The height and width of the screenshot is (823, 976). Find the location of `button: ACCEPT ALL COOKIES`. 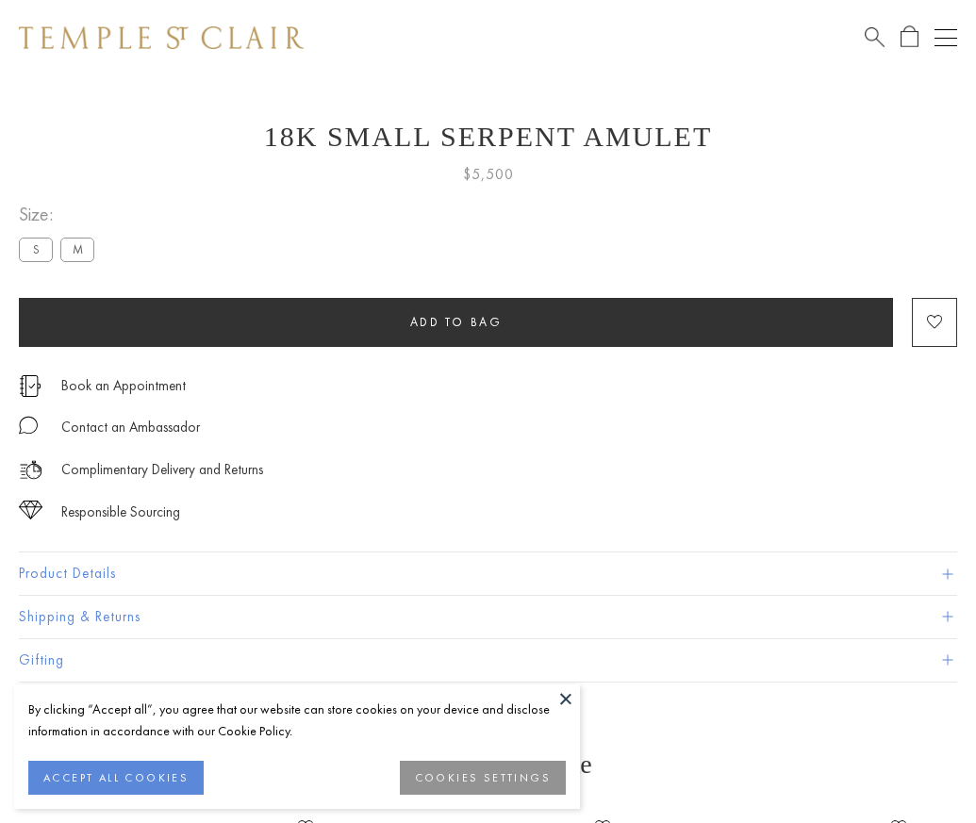

button: ACCEPT ALL COOKIES is located at coordinates (116, 778).